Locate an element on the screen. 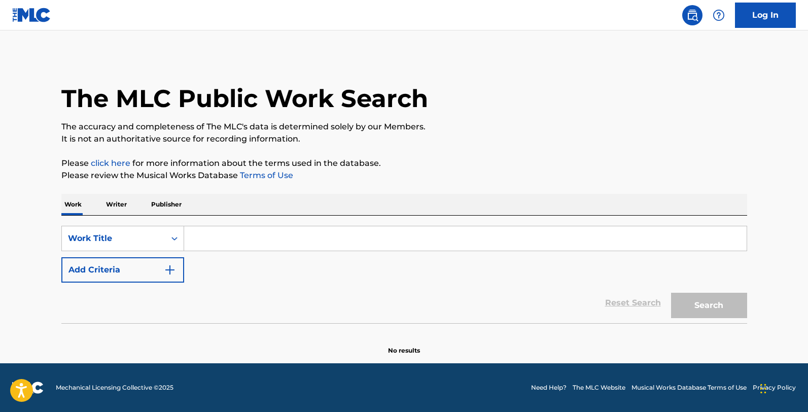  img: MLC Logo is located at coordinates (31, 15).